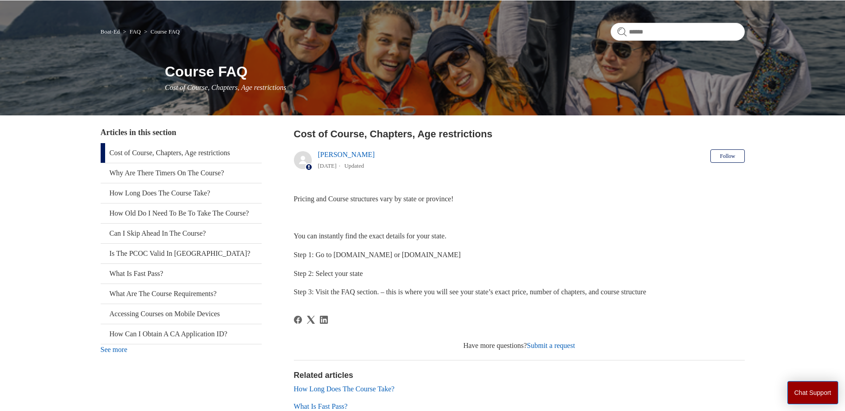 This screenshot has width=845, height=411. What do you see at coordinates (135, 31) in the screenshot?
I see `a: FAQ` at bounding box center [135, 31].